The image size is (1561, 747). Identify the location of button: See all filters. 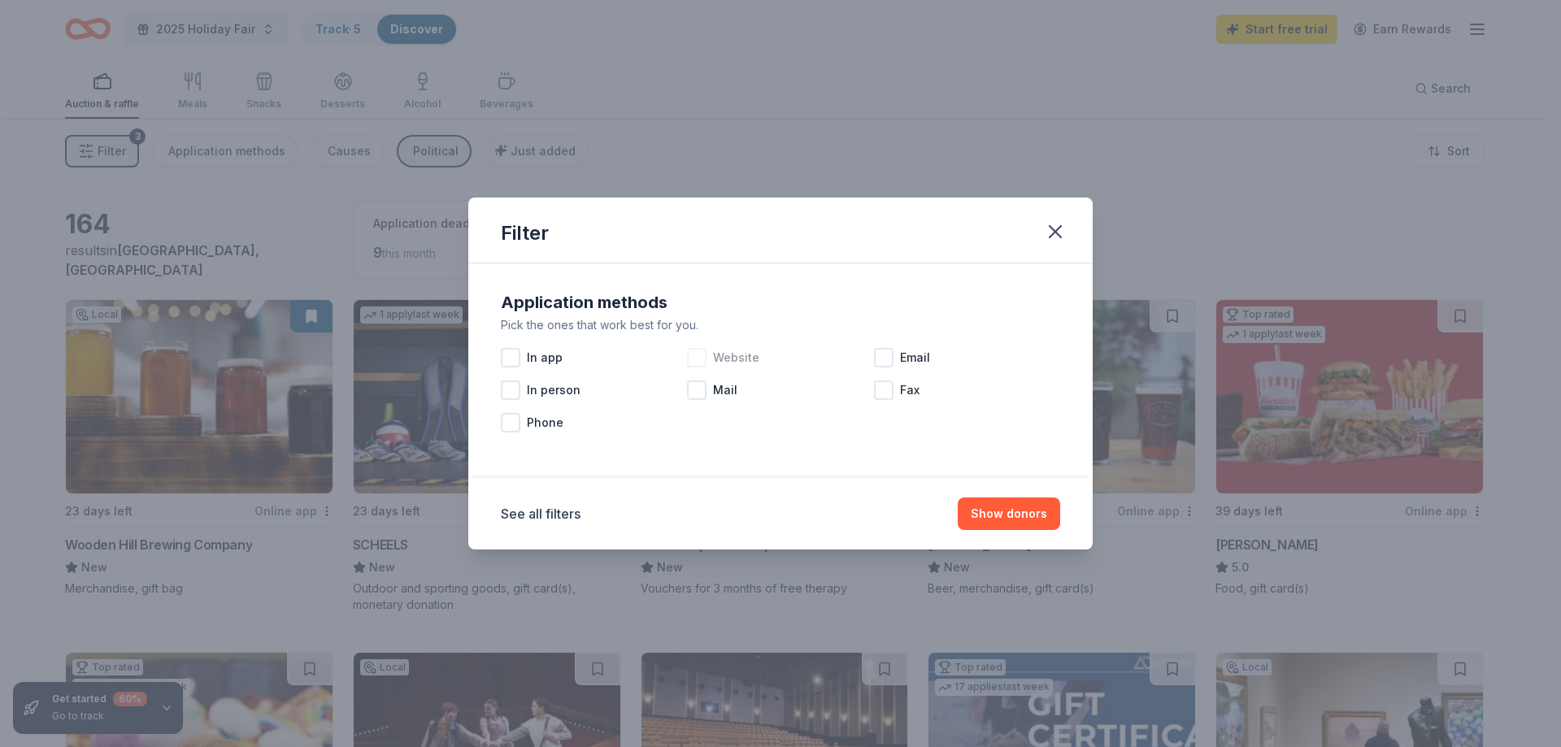
(541, 514).